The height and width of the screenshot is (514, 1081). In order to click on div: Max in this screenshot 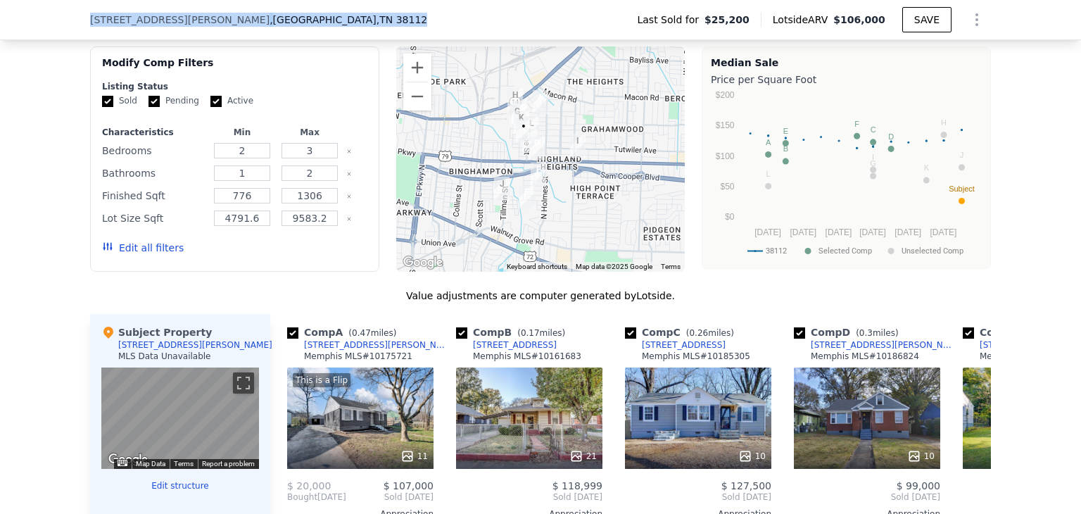, I will do `click(310, 132)`.